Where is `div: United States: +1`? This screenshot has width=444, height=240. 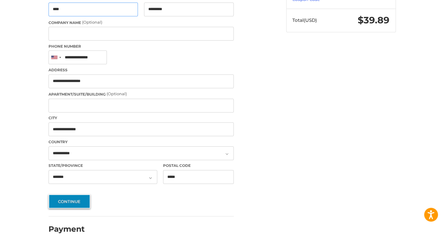
div: United States: +1 is located at coordinates (56, 57).